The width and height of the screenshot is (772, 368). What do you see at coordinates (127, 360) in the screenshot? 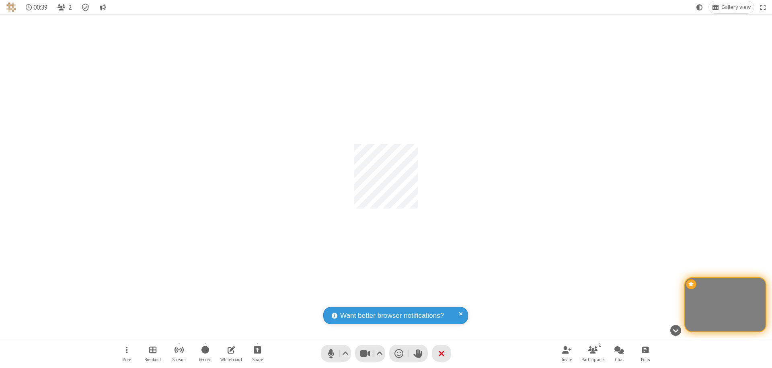
I see `span: More` at bounding box center [127, 360].